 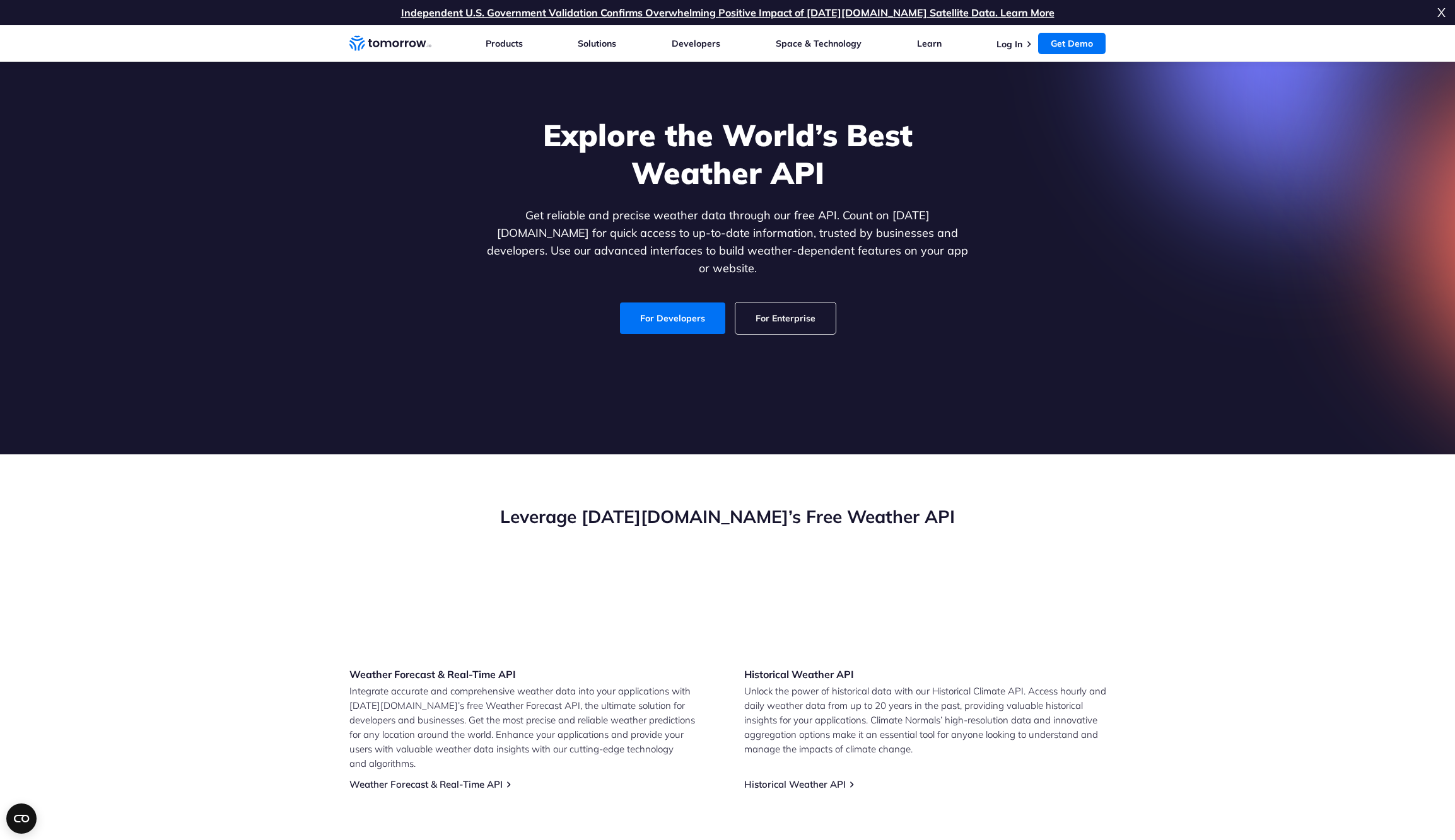 What do you see at coordinates (795, 784) in the screenshot?
I see `a: Historical Weather API` at bounding box center [795, 784].